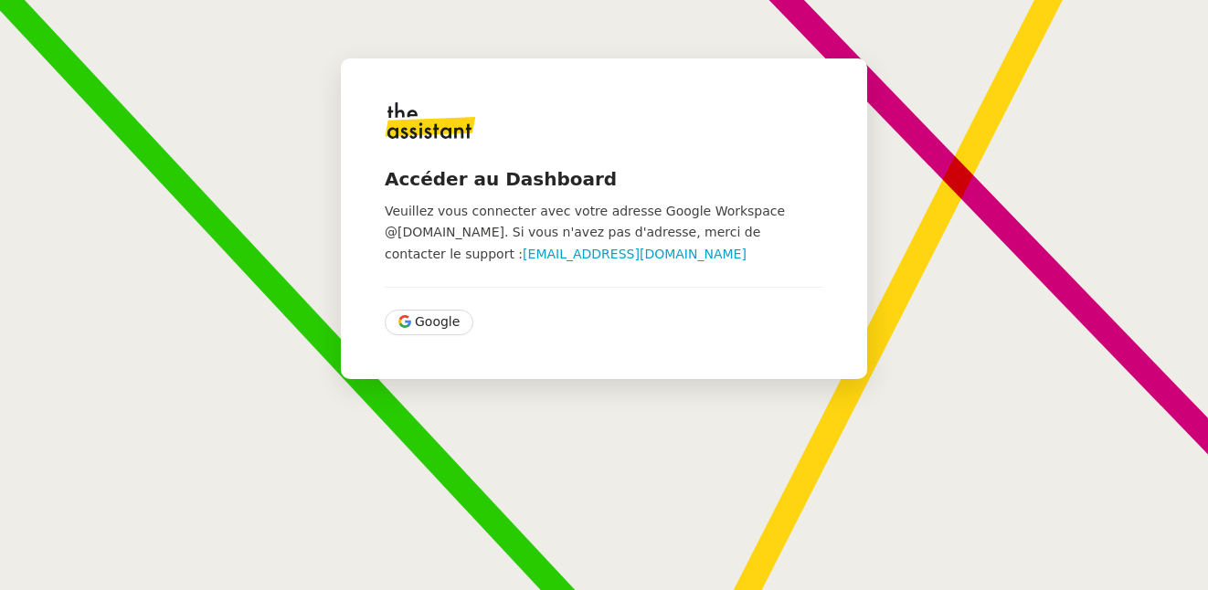 The height and width of the screenshot is (590, 1208). I want to click on span: Google, so click(437, 322).